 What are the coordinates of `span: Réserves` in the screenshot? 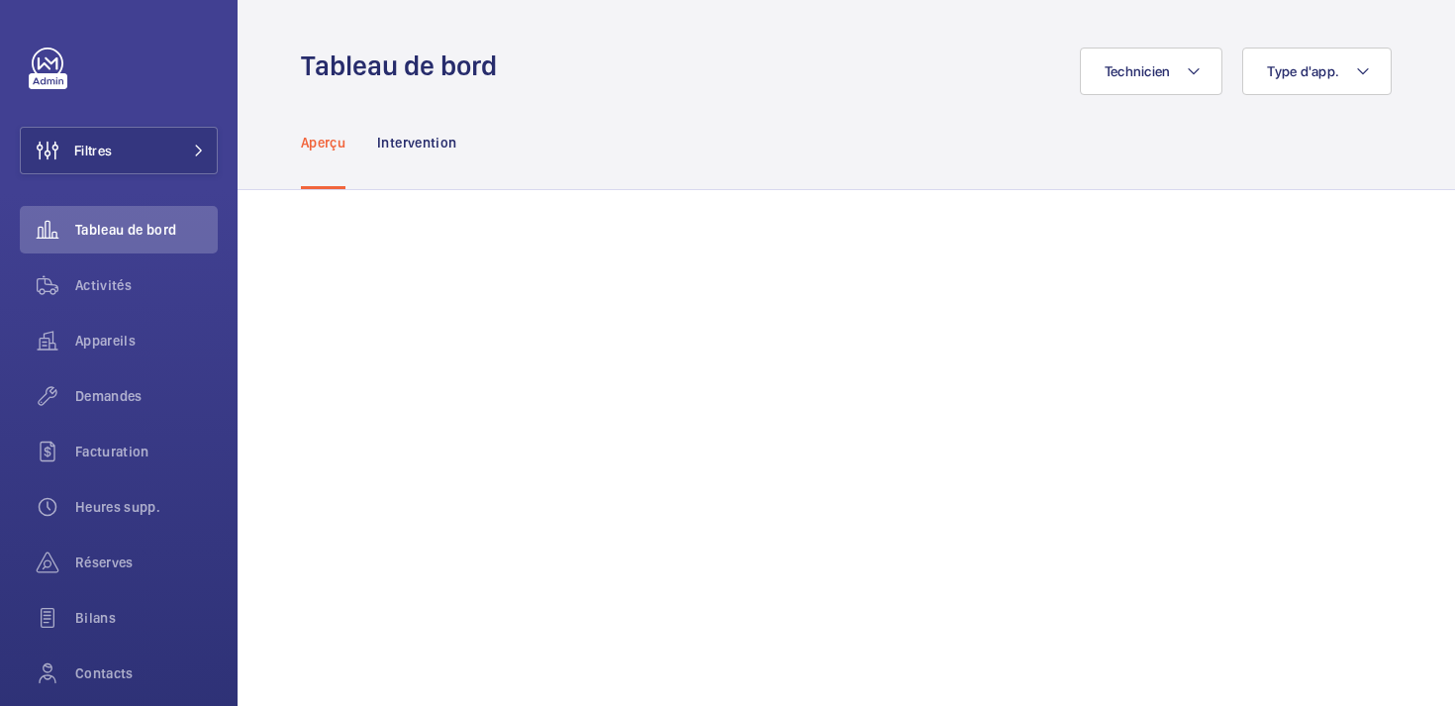 It's located at (146, 562).